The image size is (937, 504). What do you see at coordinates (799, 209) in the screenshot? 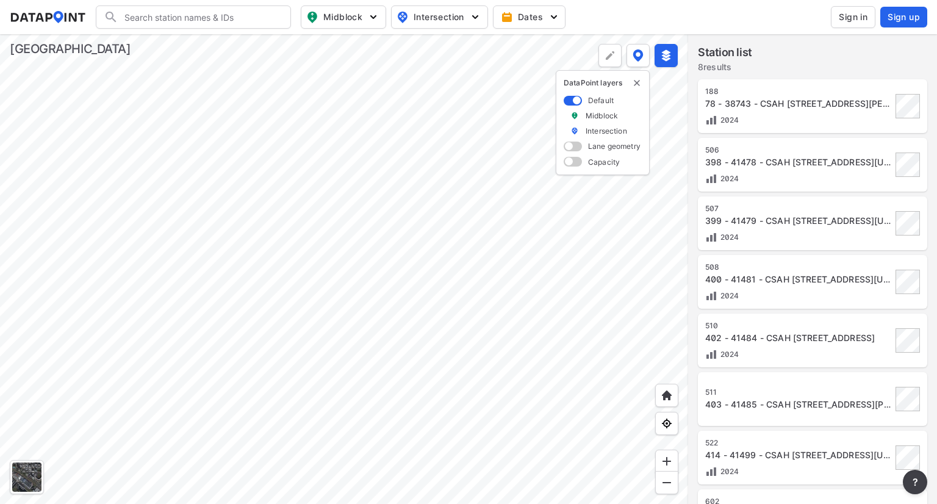
I see `div: 507` at bounding box center [799, 209].